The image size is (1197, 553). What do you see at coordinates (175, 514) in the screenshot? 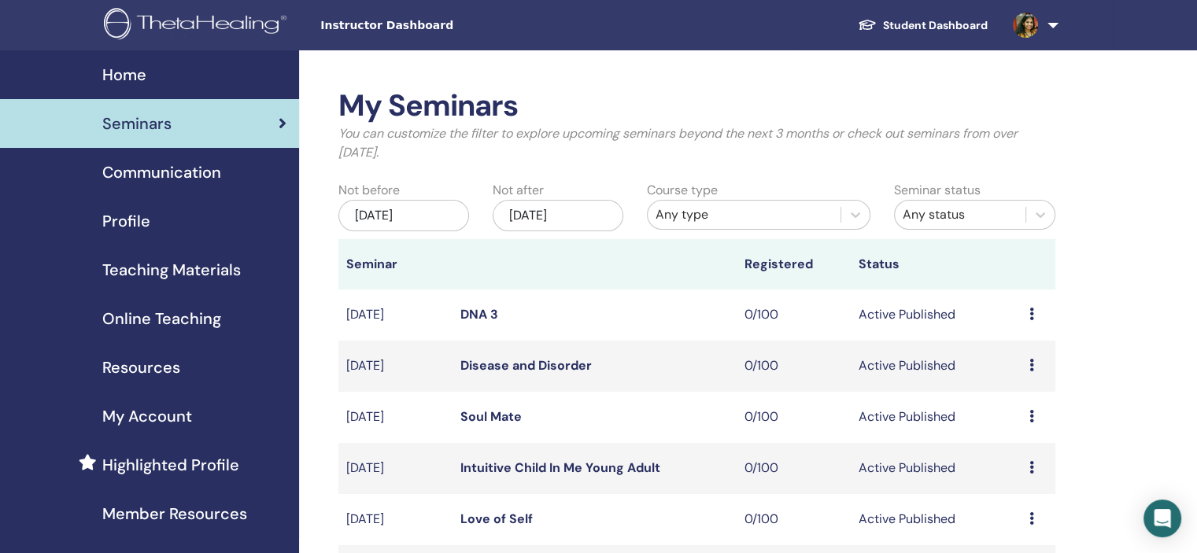
I see `span: Member Resources` at bounding box center [175, 514].